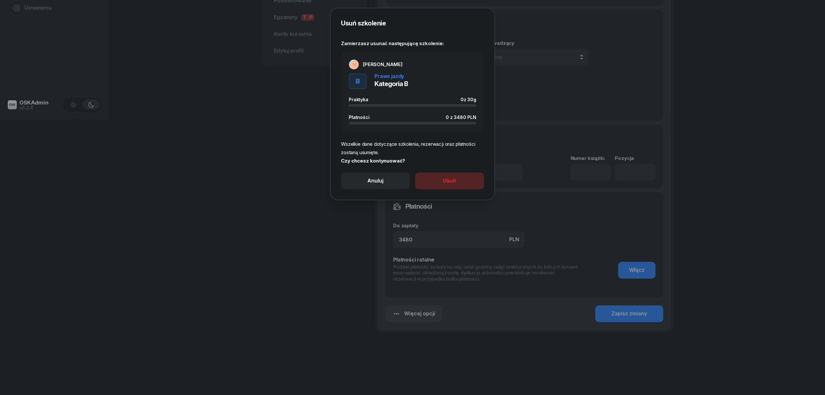 The height and width of the screenshot is (395, 825). I want to click on div: Płatności, so click(361, 117).